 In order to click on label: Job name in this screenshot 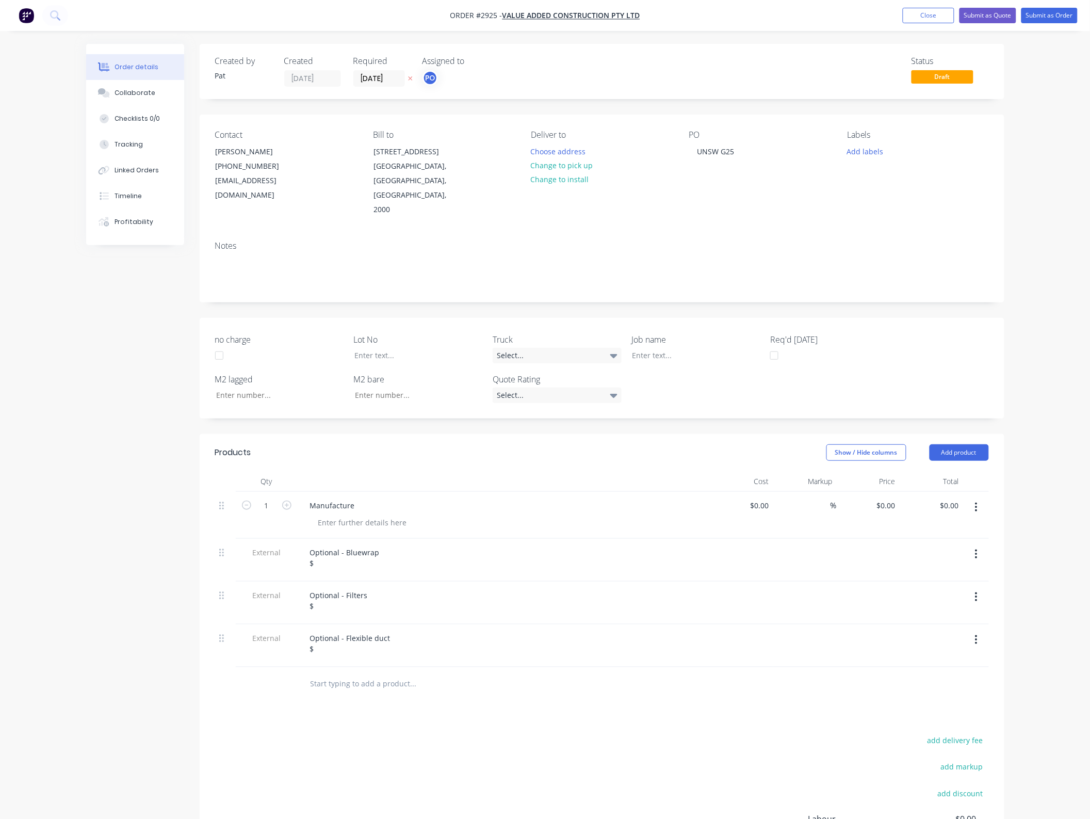, I will do `click(696, 339)`.